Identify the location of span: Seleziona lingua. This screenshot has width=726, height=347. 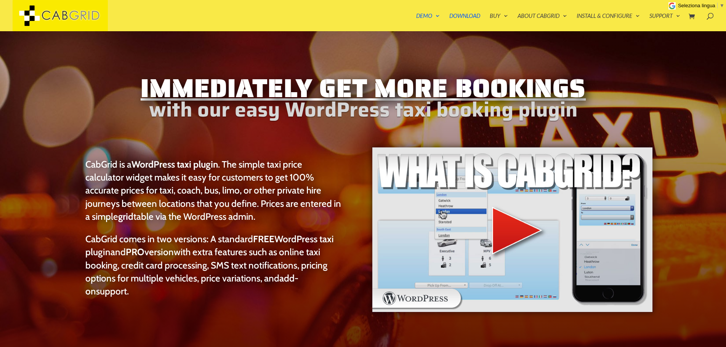
(696, 5).